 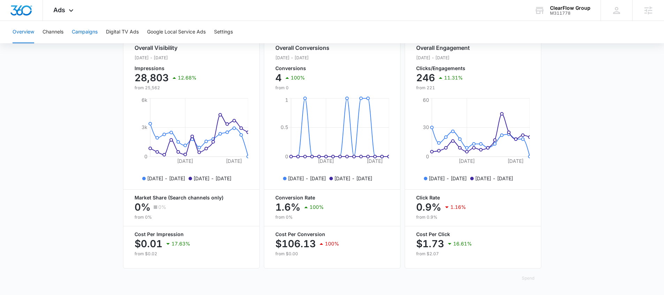 What do you see at coordinates (187, 78) in the screenshot?
I see `p: 12.68%` at bounding box center [187, 78].